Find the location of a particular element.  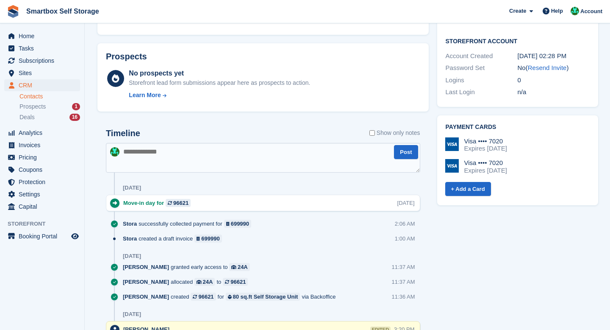

span: Sites is located at coordinates (44, 73).